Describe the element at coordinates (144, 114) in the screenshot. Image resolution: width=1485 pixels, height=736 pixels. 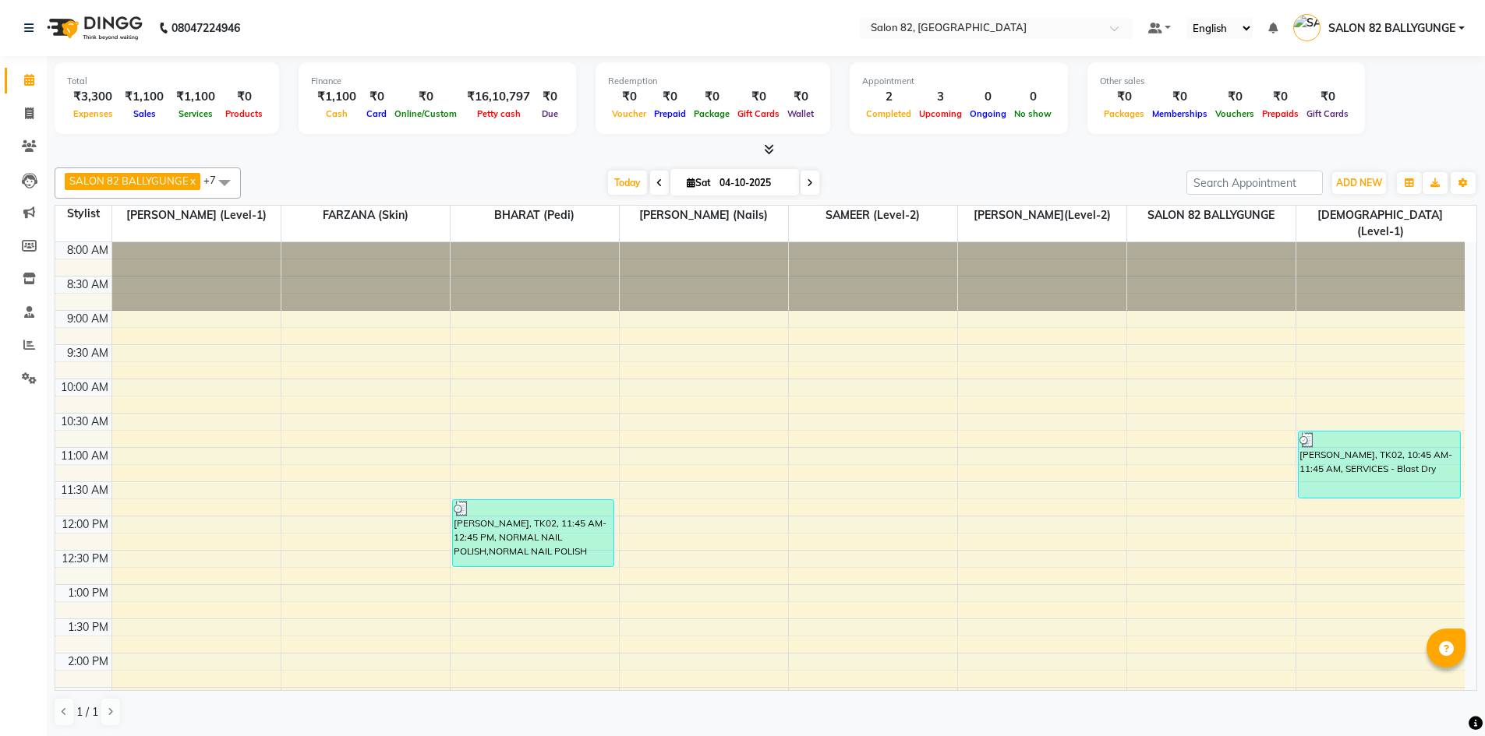
I see `span: Sales` at that location.